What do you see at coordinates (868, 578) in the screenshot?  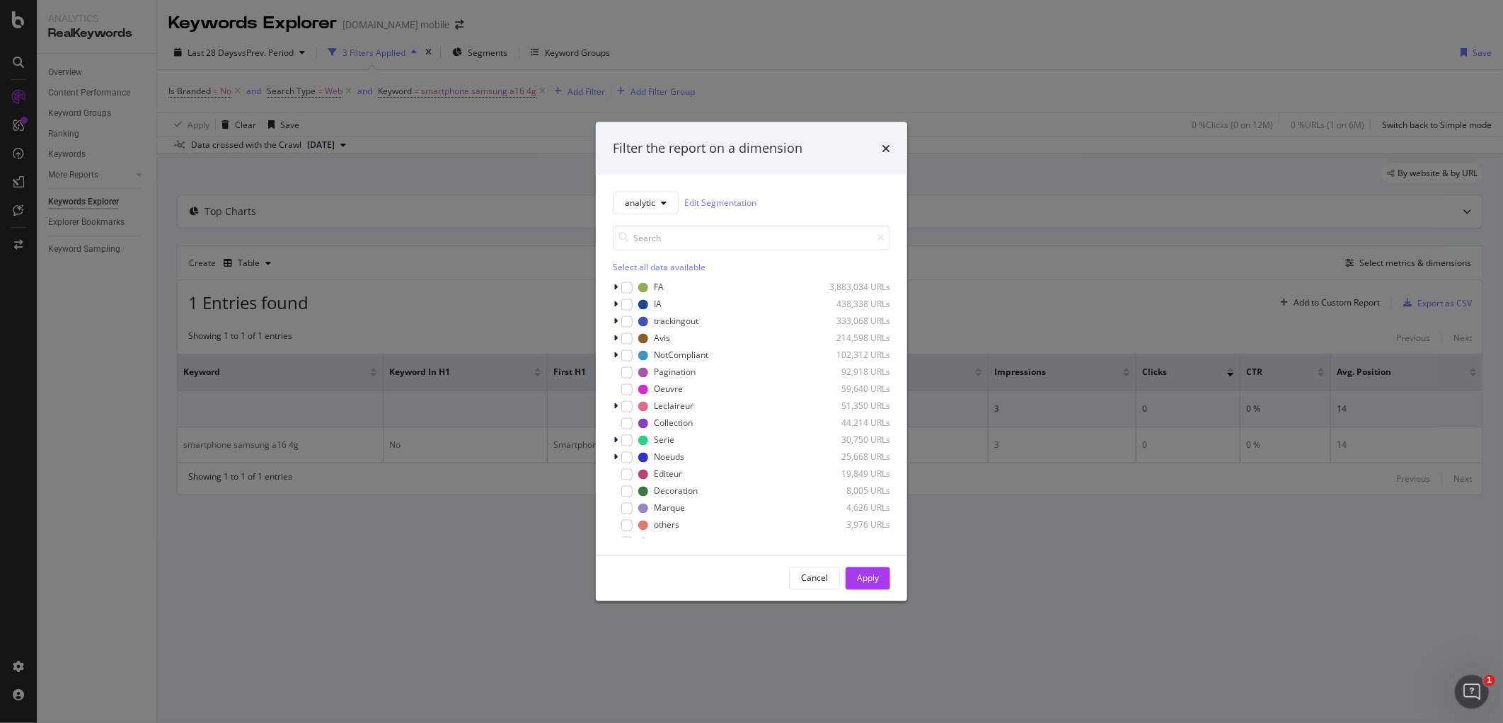 I see `button: Apply` at bounding box center [868, 578].